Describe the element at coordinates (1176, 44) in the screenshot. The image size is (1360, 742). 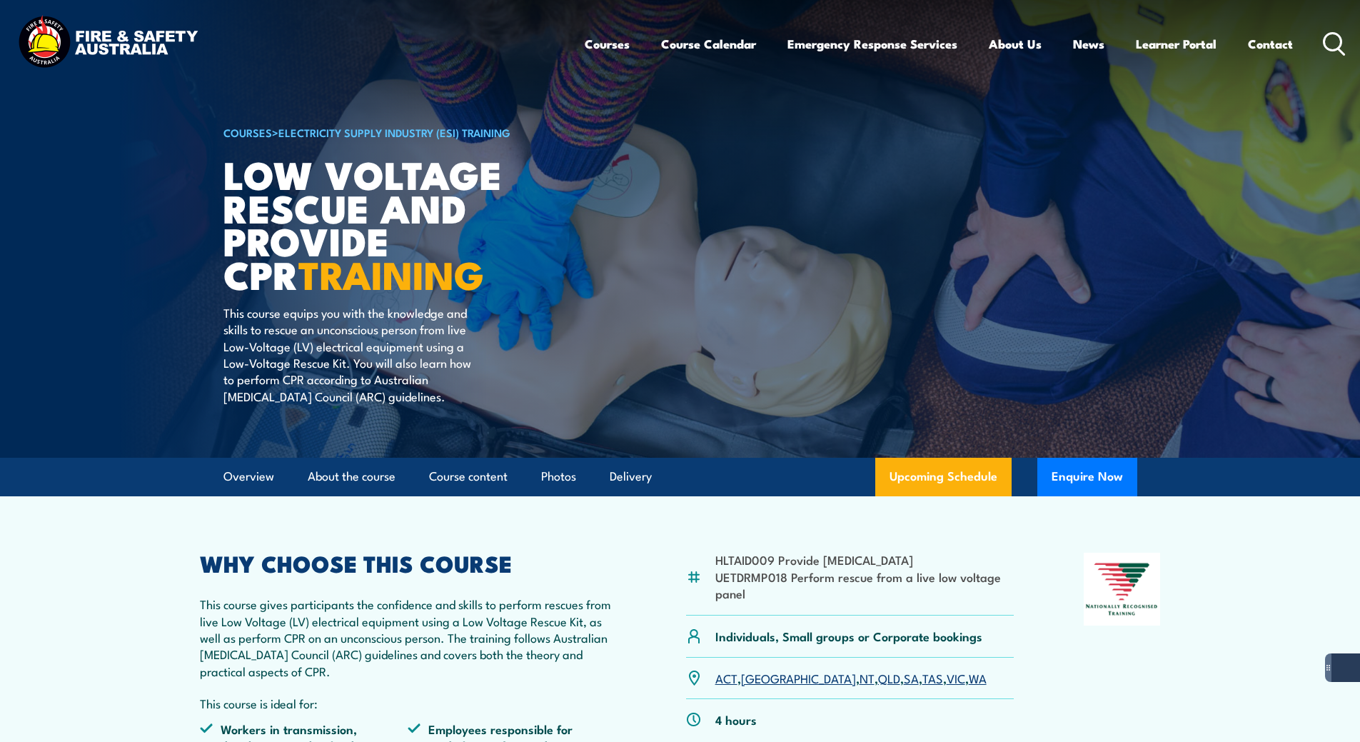
I see `a: Learner Portal` at that location.